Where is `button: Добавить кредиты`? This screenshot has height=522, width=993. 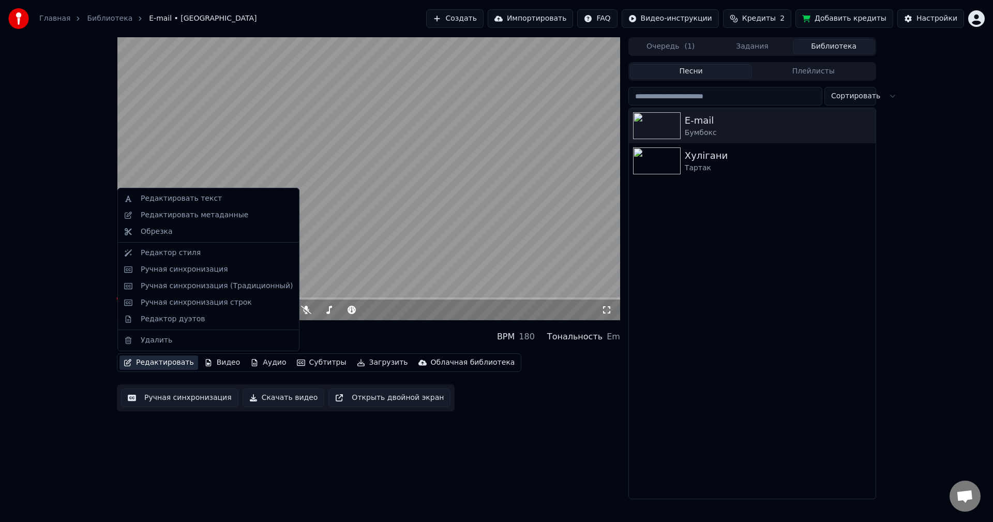
button: Добавить кредиты is located at coordinates (844, 19).